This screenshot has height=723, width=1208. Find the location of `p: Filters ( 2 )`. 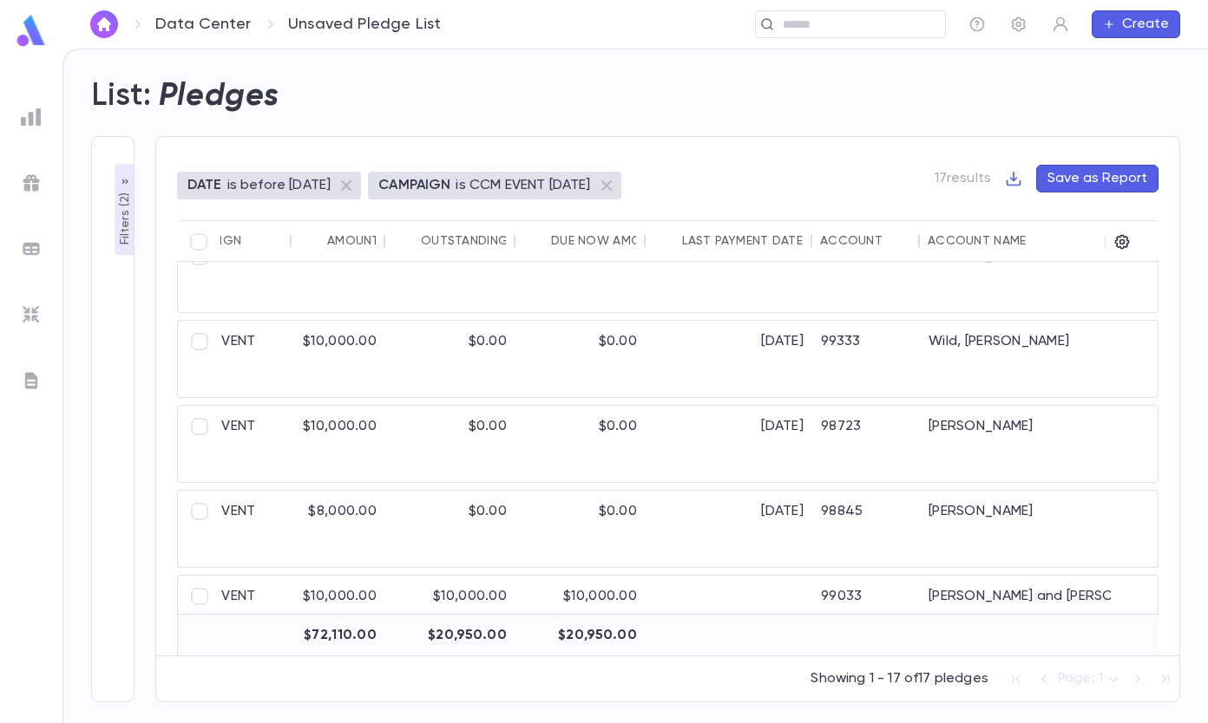

p: Filters ( 2 ) is located at coordinates (125, 217).